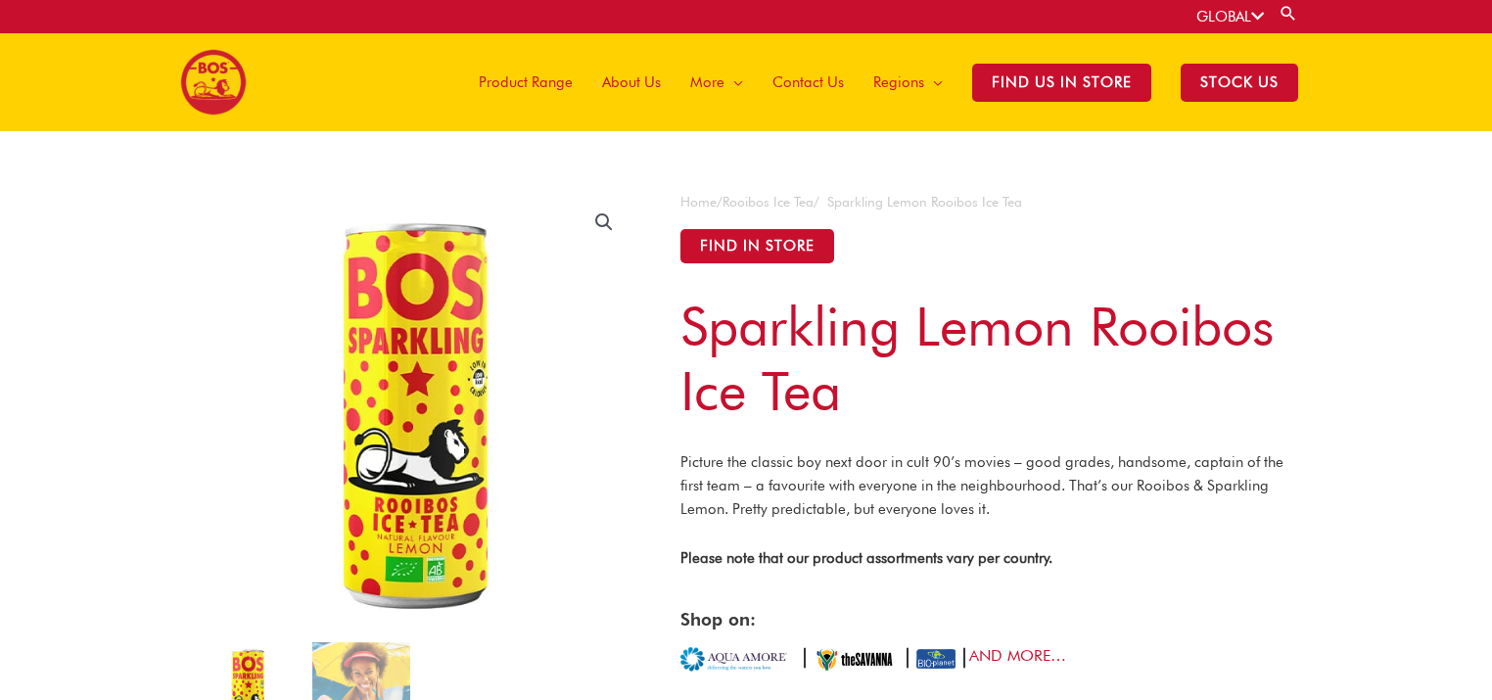 The image size is (1492, 700). What do you see at coordinates (757, 246) in the screenshot?
I see `button: Find in Store` at bounding box center [757, 246].